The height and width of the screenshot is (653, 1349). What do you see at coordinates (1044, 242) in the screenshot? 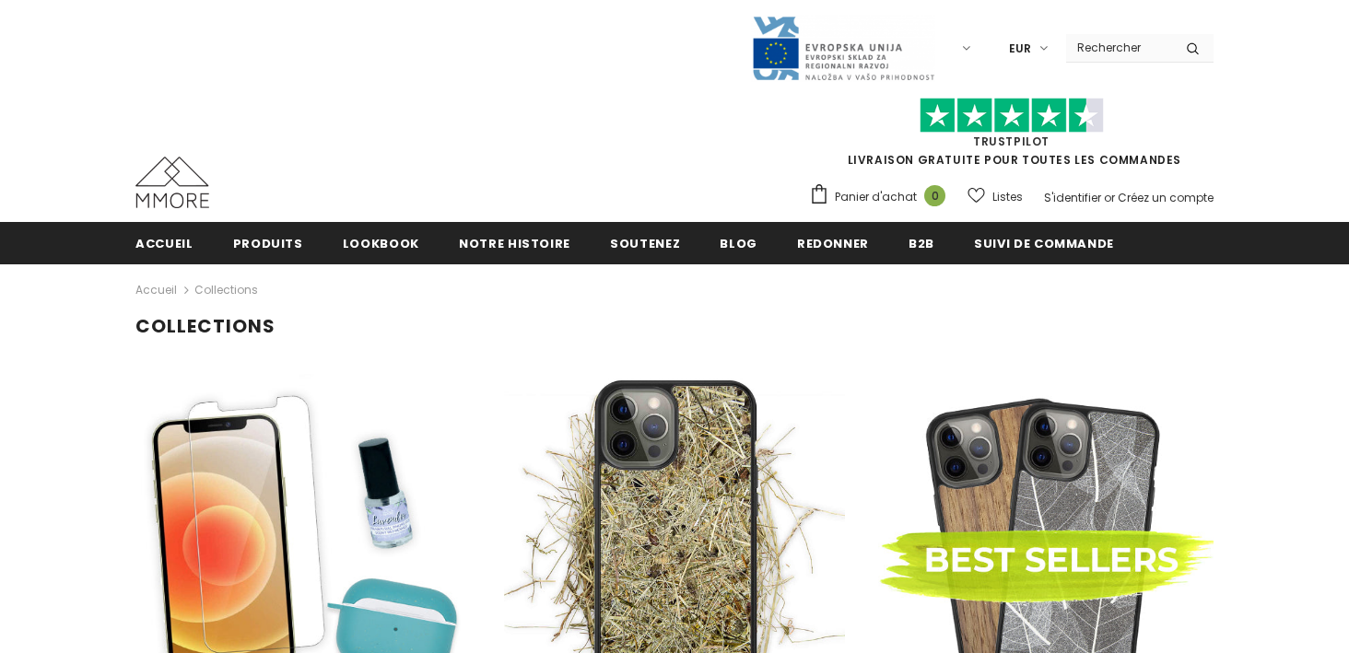
I see `a: Suivi de commande` at bounding box center [1044, 242].